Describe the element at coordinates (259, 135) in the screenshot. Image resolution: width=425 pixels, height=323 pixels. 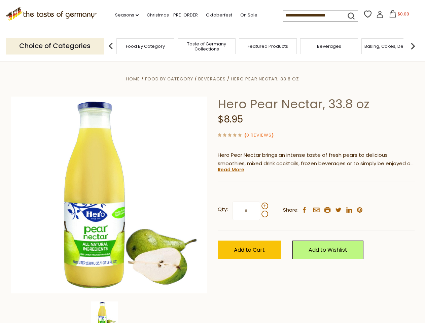
I see `a: 0 Reviews` at that location.